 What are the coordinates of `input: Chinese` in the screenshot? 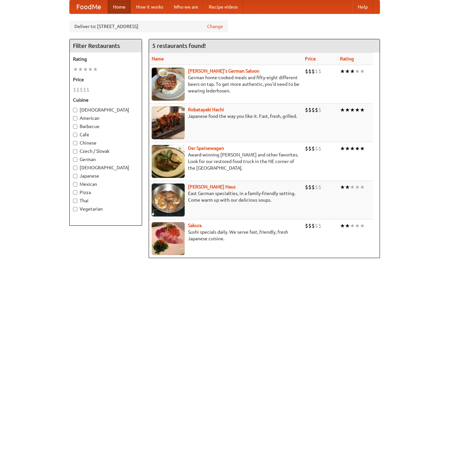 It's located at (75, 143).